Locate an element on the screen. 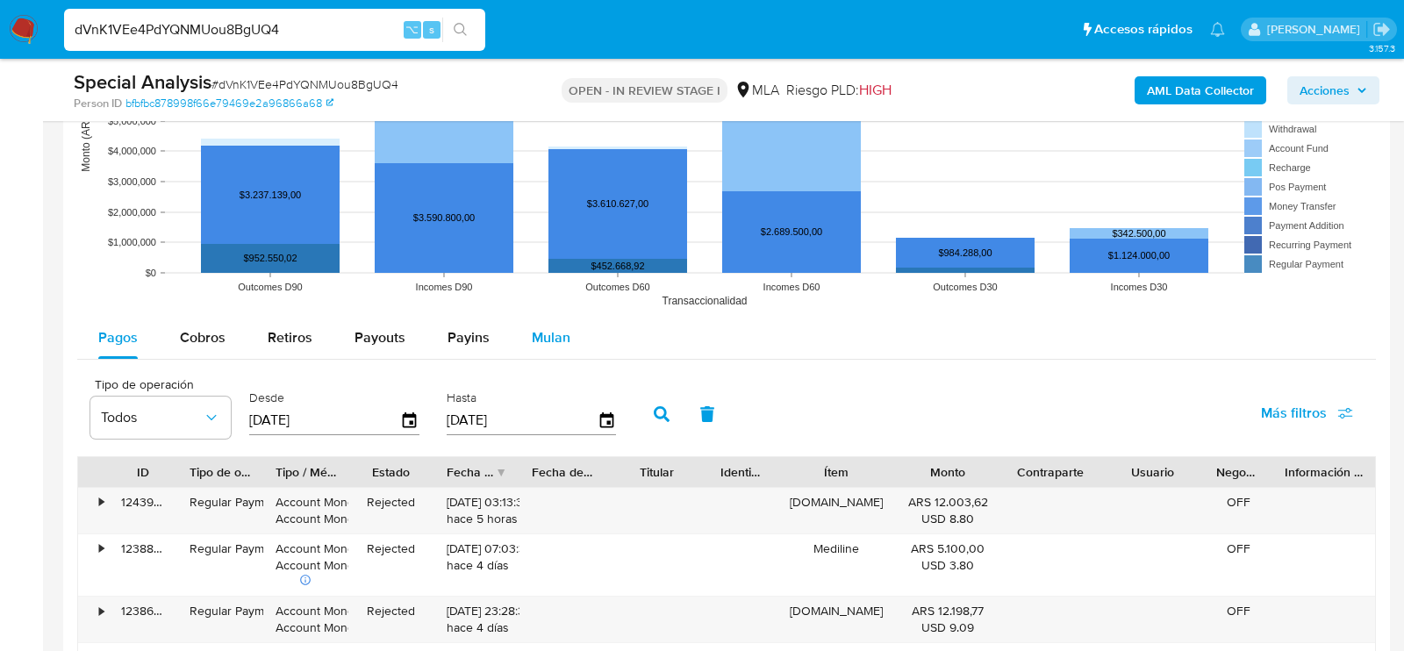  span: # dVnK1VEe4PdYQNMUou8BgUQ4 is located at coordinates (304, 84).